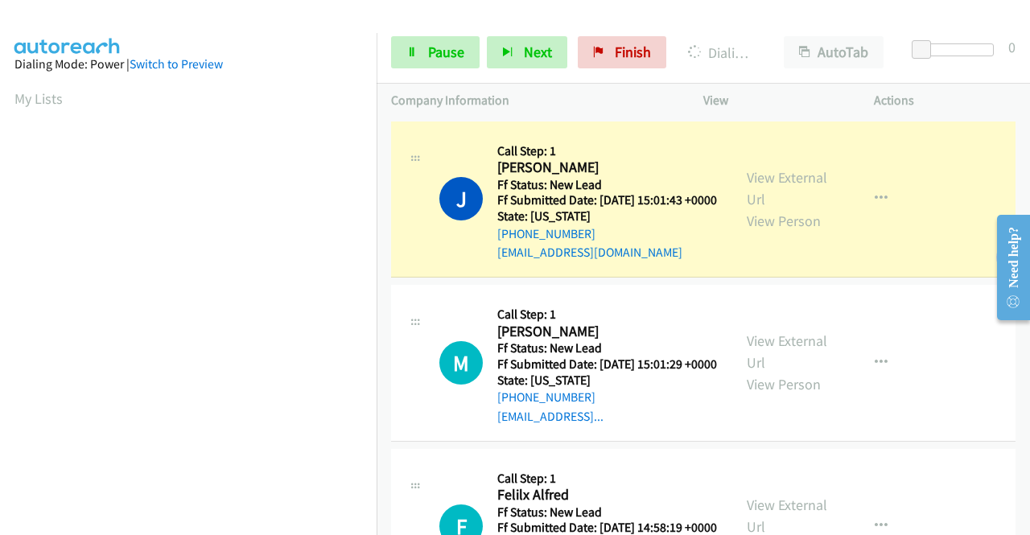 The height and width of the screenshot is (535, 1030). I want to click on a: Pause, so click(435, 52).